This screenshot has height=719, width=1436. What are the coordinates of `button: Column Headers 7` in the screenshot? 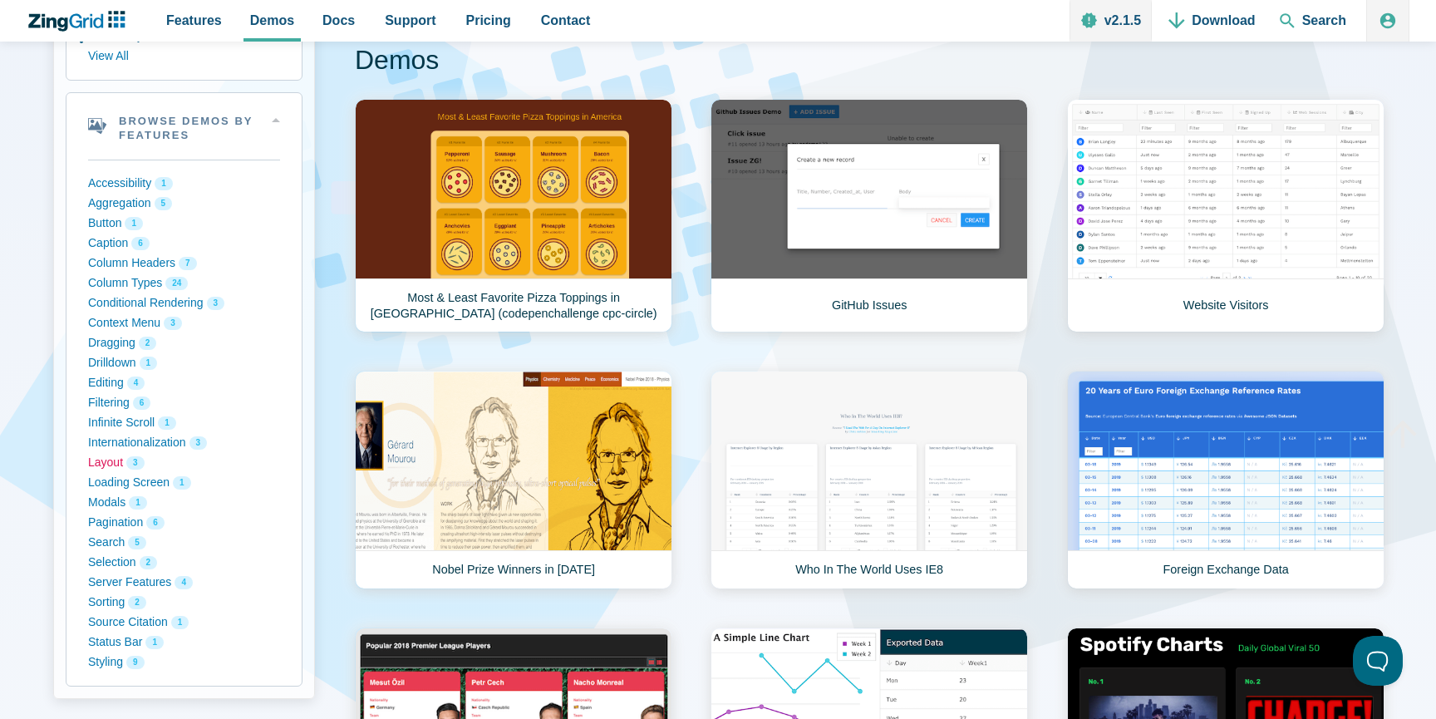 It's located at (184, 263).